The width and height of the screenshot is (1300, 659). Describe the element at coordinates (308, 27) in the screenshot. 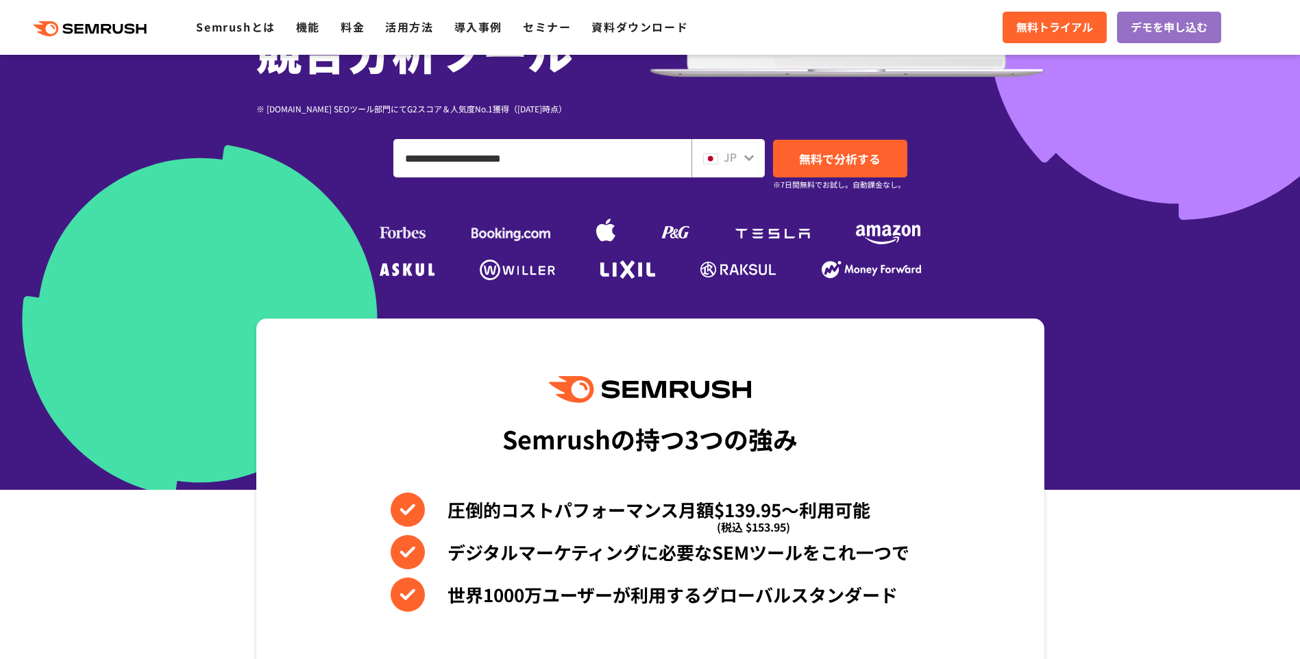

I see `a: 機能` at that location.